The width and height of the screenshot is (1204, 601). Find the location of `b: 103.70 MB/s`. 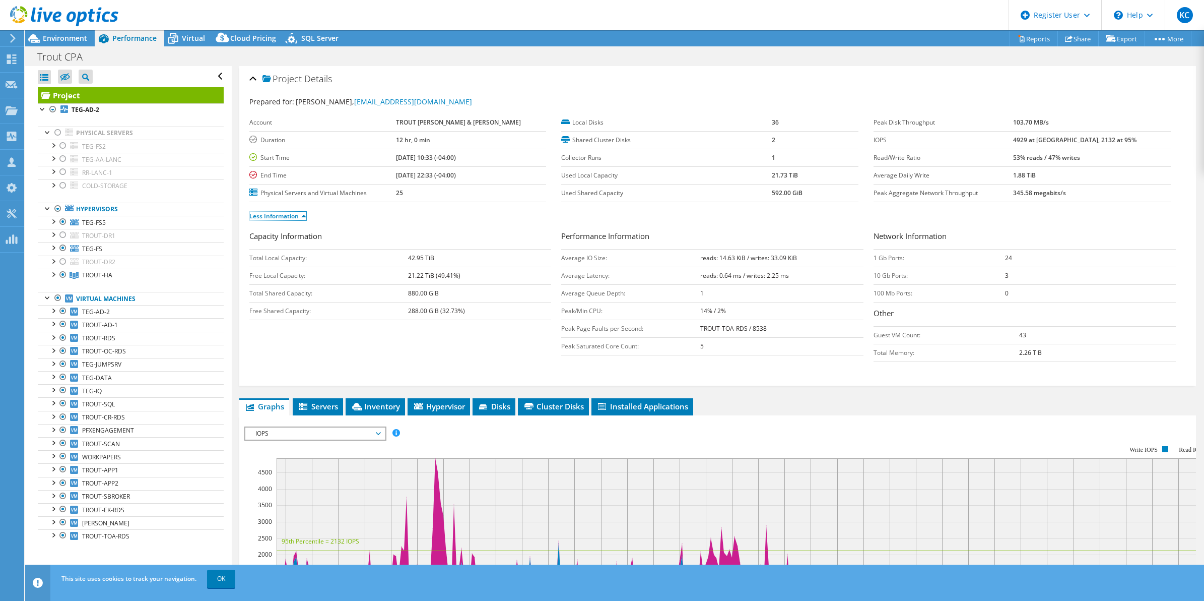

b: 103.70 MB/s is located at coordinates (1031, 122).